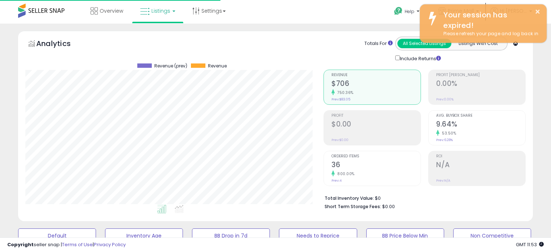 The image size is (551, 252). What do you see at coordinates (349, 198) in the screenshot?
I see `b: Total Inventory Value:` at bounding box center [349, 198].